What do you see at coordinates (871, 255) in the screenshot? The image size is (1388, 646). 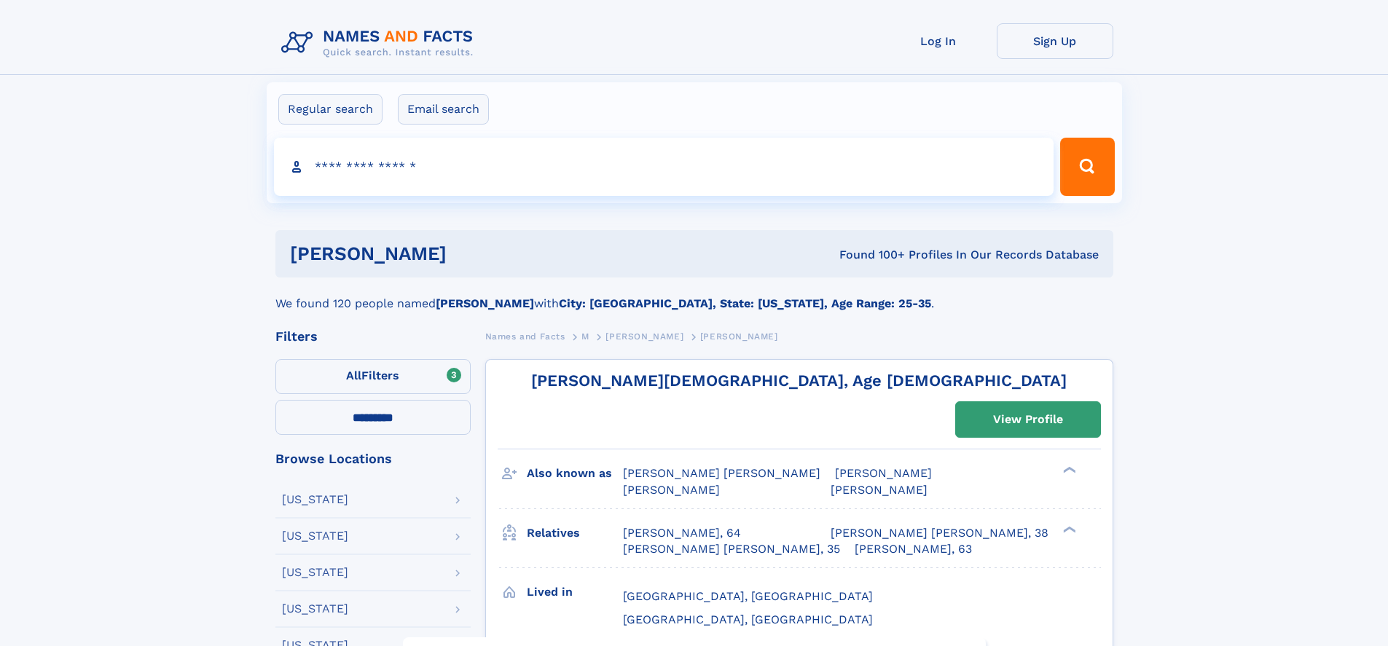 I see `div: Found 100+ Profiles In Our Records Database` at bounding box center [871, 255].